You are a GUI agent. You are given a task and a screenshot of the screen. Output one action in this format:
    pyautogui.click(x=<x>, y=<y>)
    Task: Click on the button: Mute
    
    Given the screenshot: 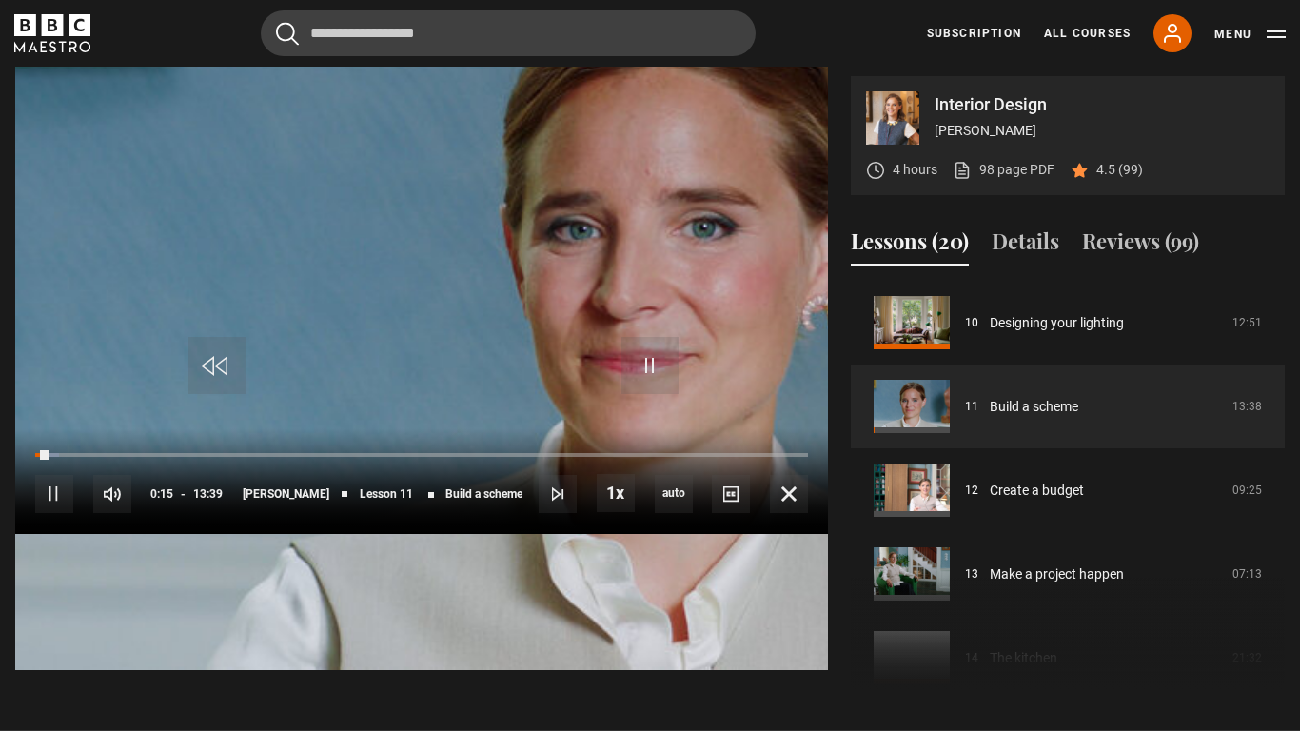 What is the action you would take?
    pyautogui.click(x=112, y=494)
    